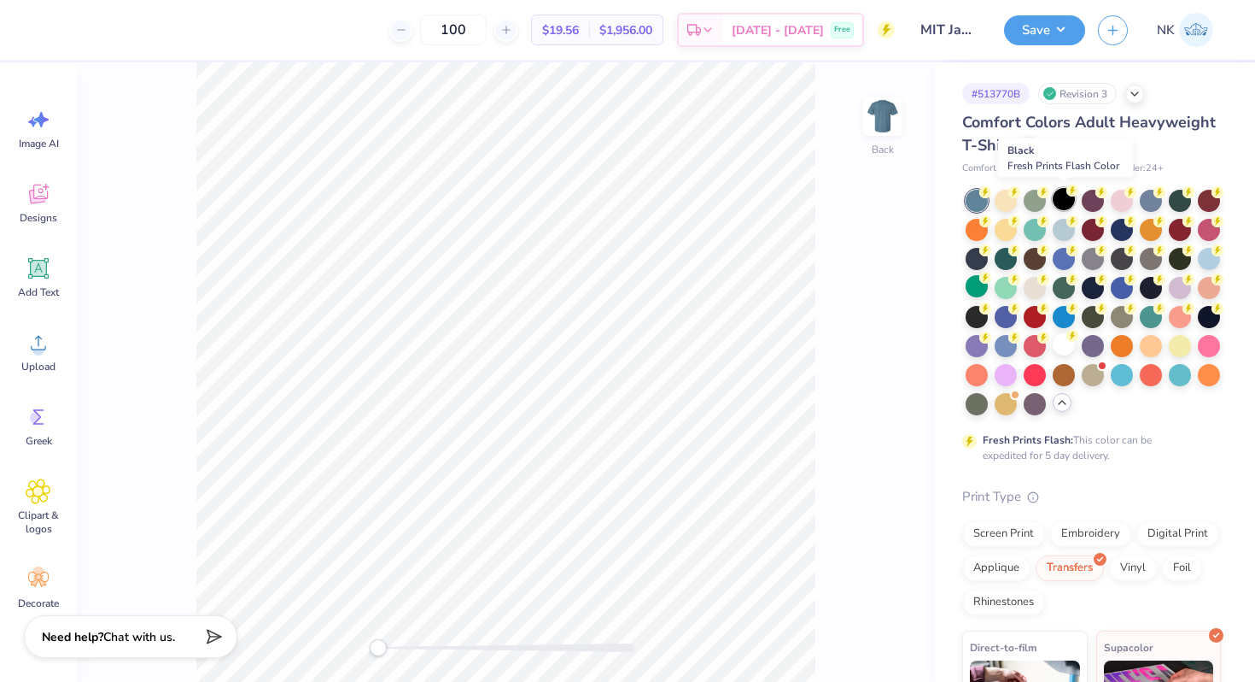 The height and width of the screenshot is (682, 1255). What do you see at coordinates (1185, 30) in the screenshot?
I see `a: NK` at bounding box center [1185, 30].